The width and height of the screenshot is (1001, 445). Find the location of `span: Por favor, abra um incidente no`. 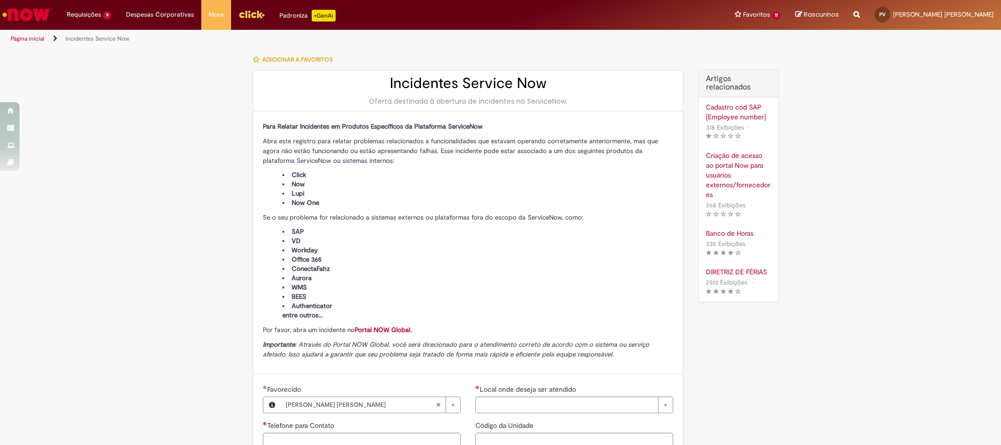

span: Por favor, abra um incidente no is located at coordinates (337, 329).